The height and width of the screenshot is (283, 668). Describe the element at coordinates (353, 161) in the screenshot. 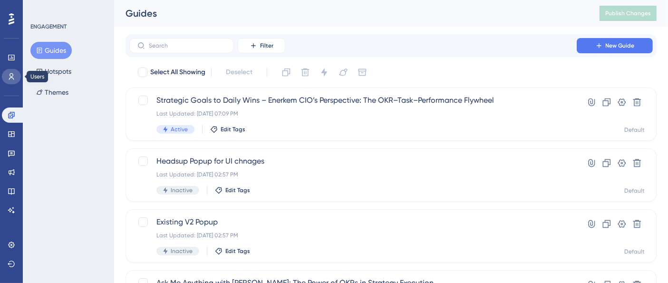

I see `span: Headsup Popup for UI chnages` at that location.